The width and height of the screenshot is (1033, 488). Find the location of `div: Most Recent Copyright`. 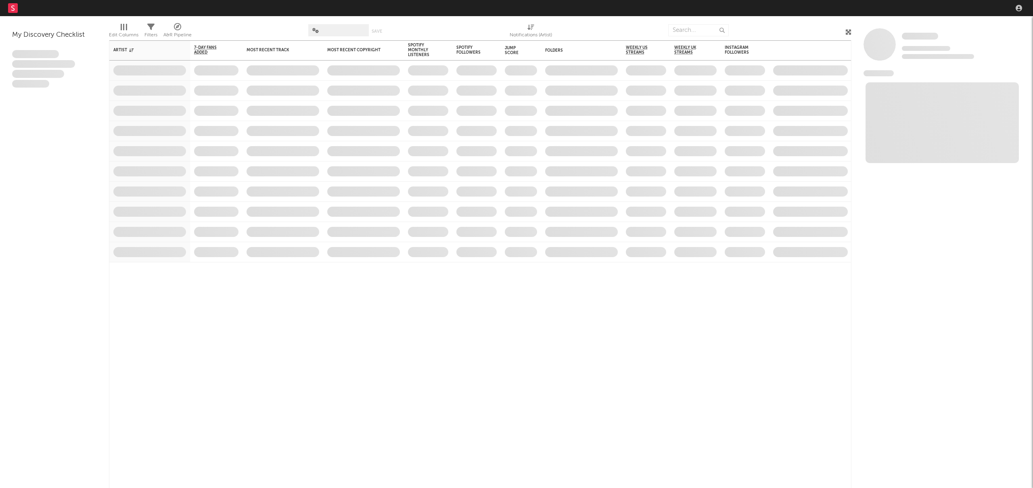

div: Most Recent Copyright is located at coordinates (357, 50).